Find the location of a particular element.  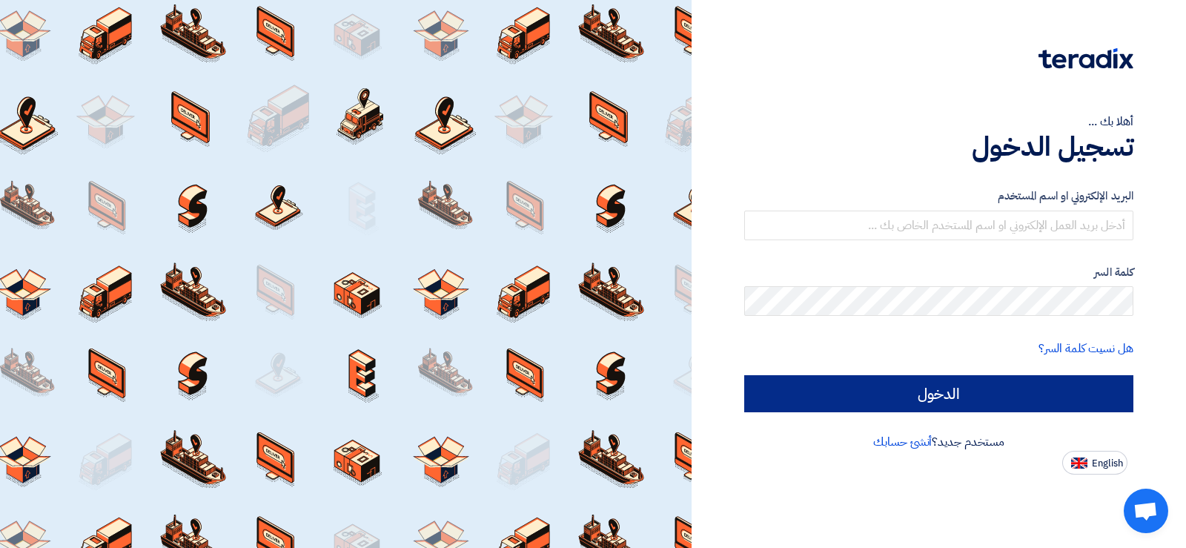

img: en-US.png is located at coordinates (1079, 463).